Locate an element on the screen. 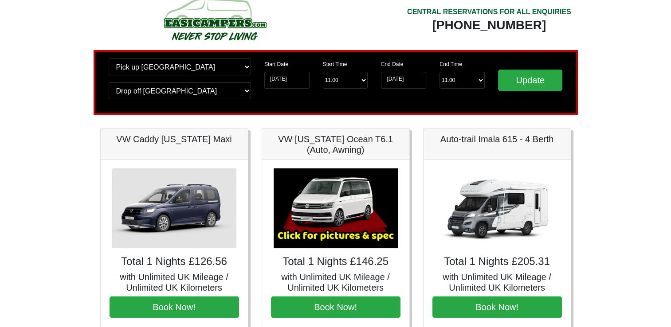 The height and width of the screenshot is (327, 671). label: Start Time is located at coordinates (335, 64).